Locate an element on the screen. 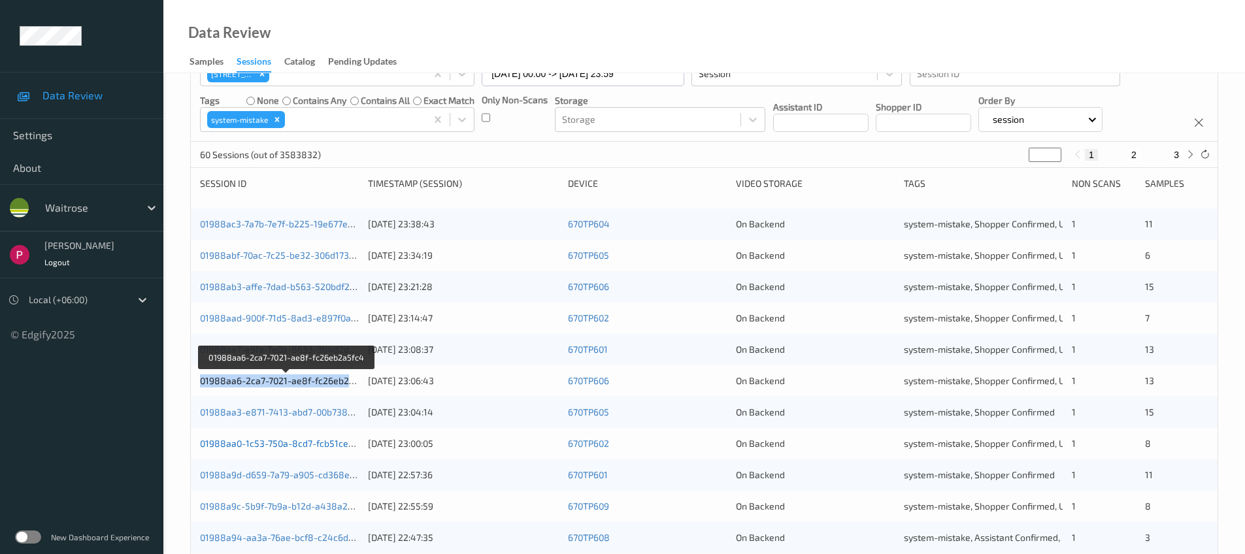 The width and height of the screenshot is (1245, 554). label: contains any is located at coordinates (320, 101).